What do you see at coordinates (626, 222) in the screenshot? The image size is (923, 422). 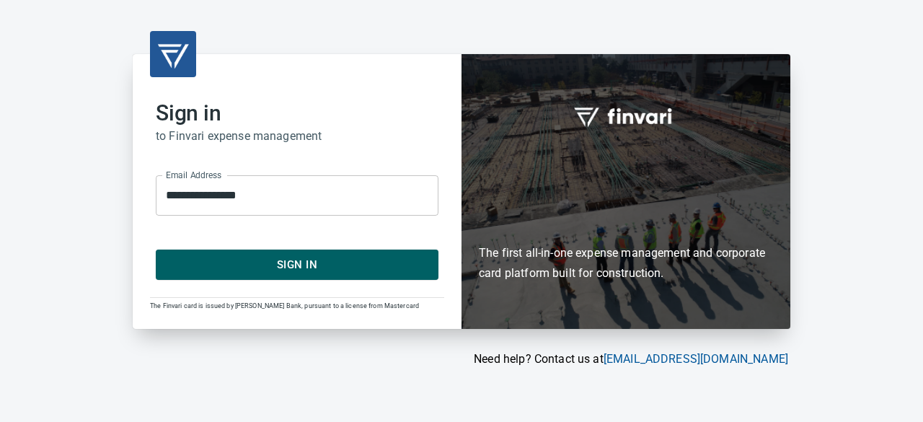 I see `h6: The first all-in-one expense management and corporate card platform built for construction.` at bounding box center [626, 222].